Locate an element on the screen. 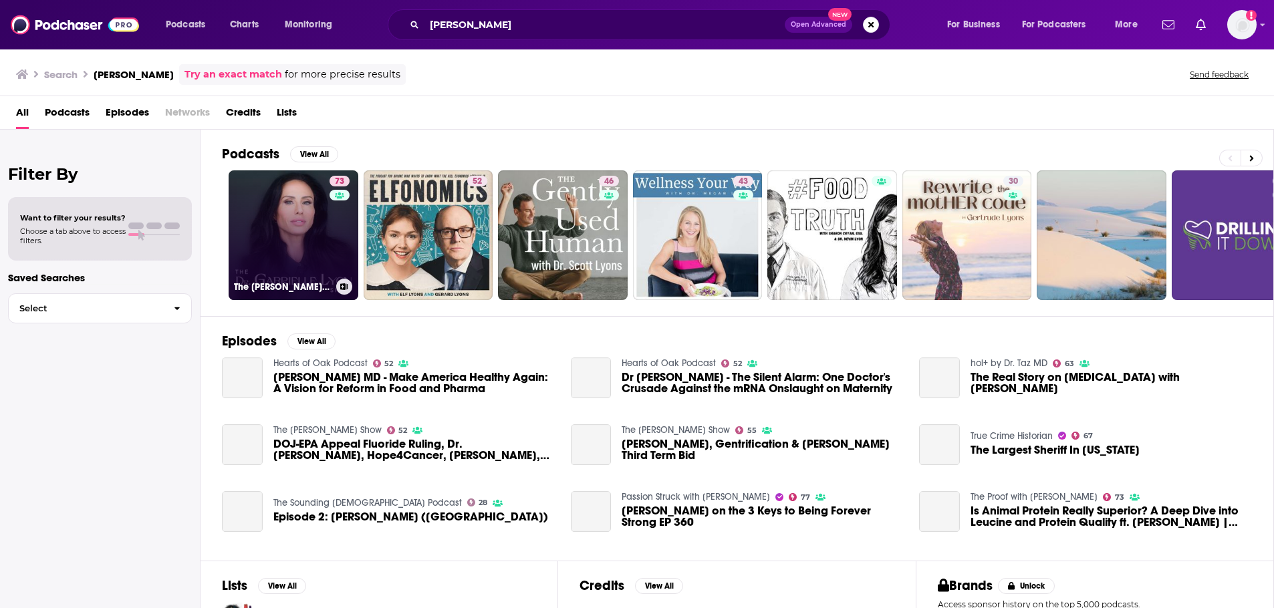  span: 30 is located at coordinates (1013, 182).